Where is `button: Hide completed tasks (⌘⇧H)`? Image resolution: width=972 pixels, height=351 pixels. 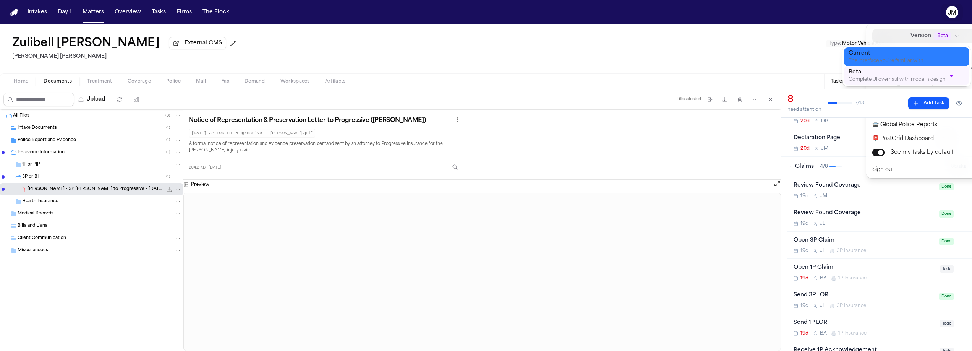
button: Hide completed tasks (⌘⇧H) is located at coordinates (959, 103).